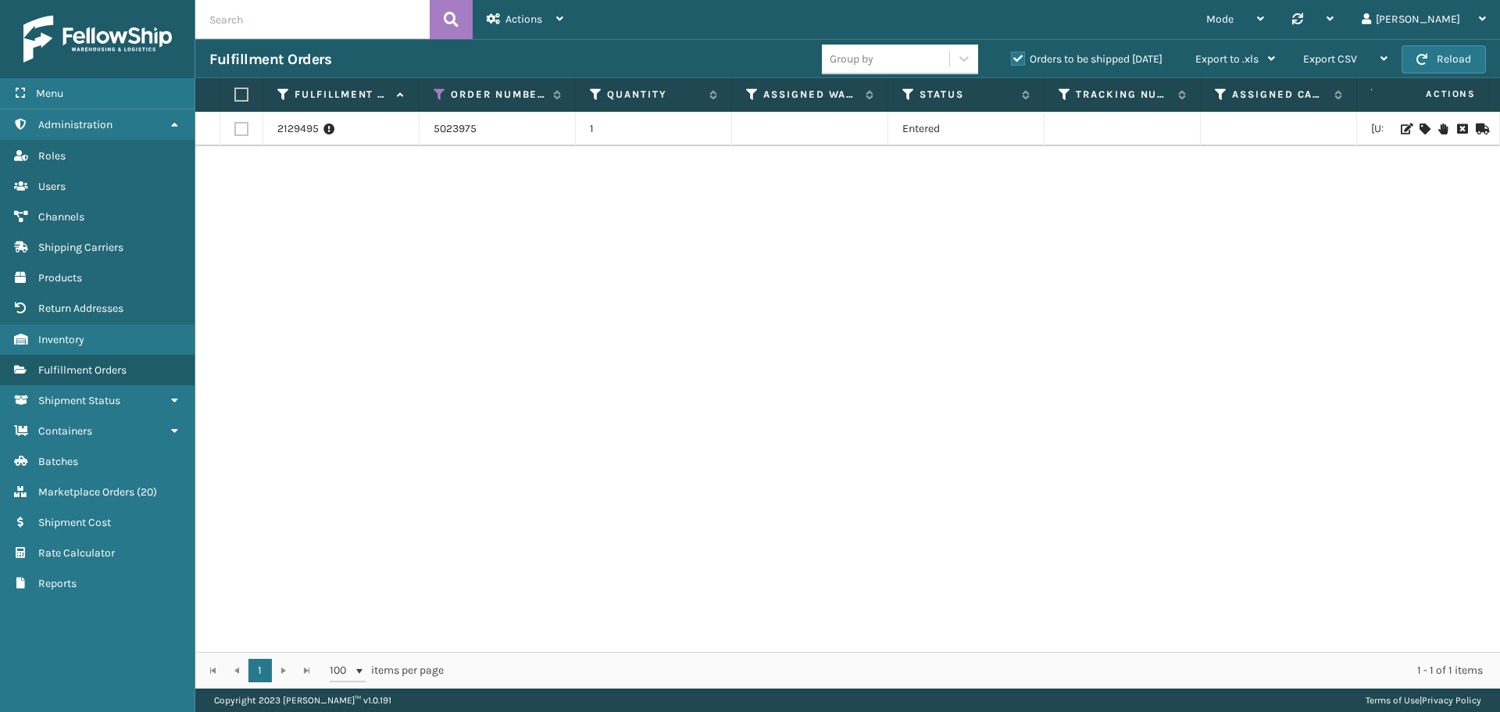 The width and height of the screenshot is (1500, 712). What do you see at coordinates (60, 277) in the screenshot?
I see `span: Products` at bounding box center [60, 277].